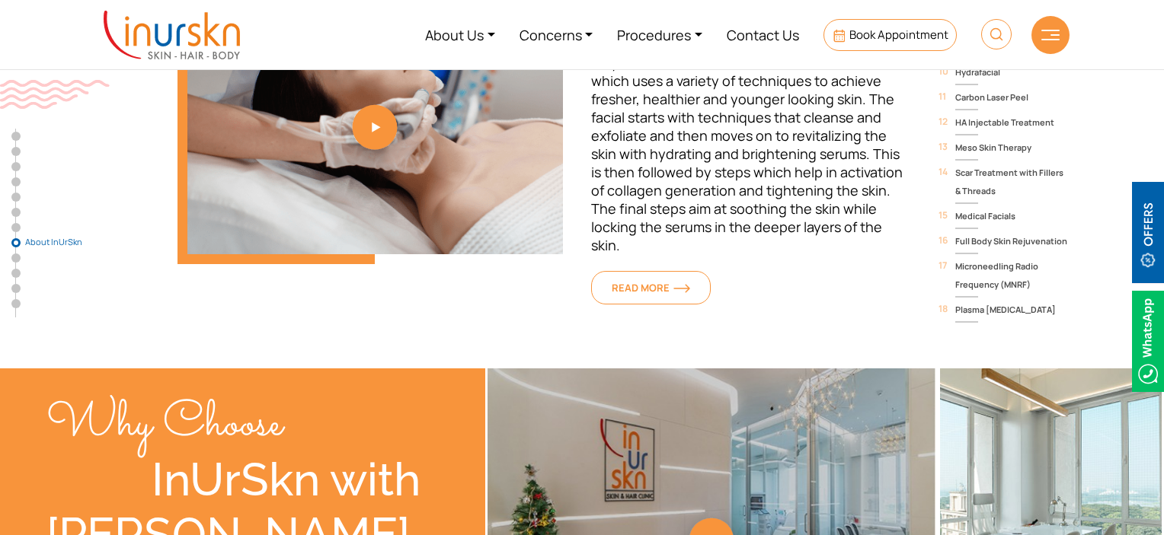 This screenshot has height=535, width=1164. I want to click on a: READ MORE, so click(650, 288).